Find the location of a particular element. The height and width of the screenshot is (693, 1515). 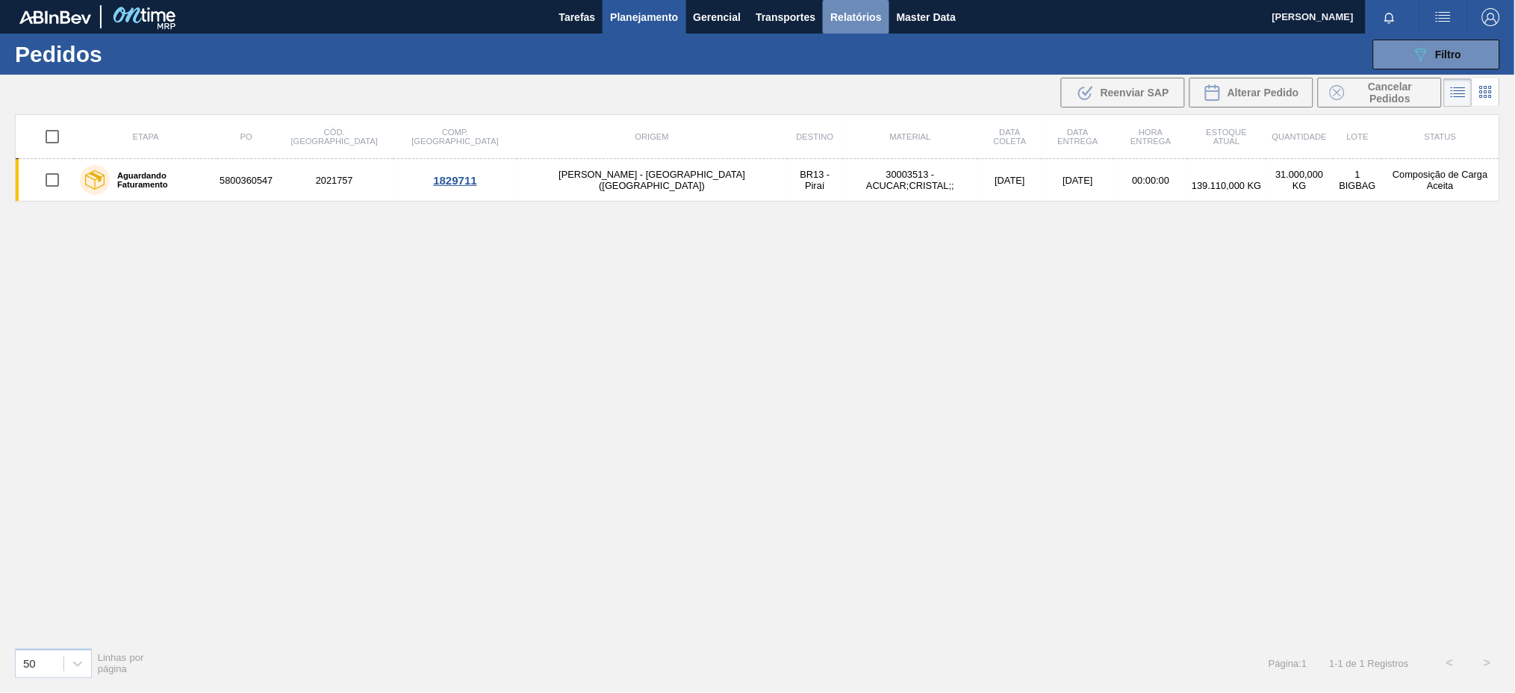

span: Etapa is located at coordinates (146, 137).